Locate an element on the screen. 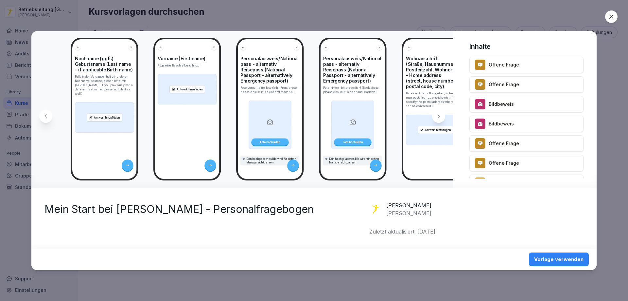  p: Foto vorne - bitte leserlich! (Front photo – please ensure it is clear and readable.) is located at coordinates (270, 90).